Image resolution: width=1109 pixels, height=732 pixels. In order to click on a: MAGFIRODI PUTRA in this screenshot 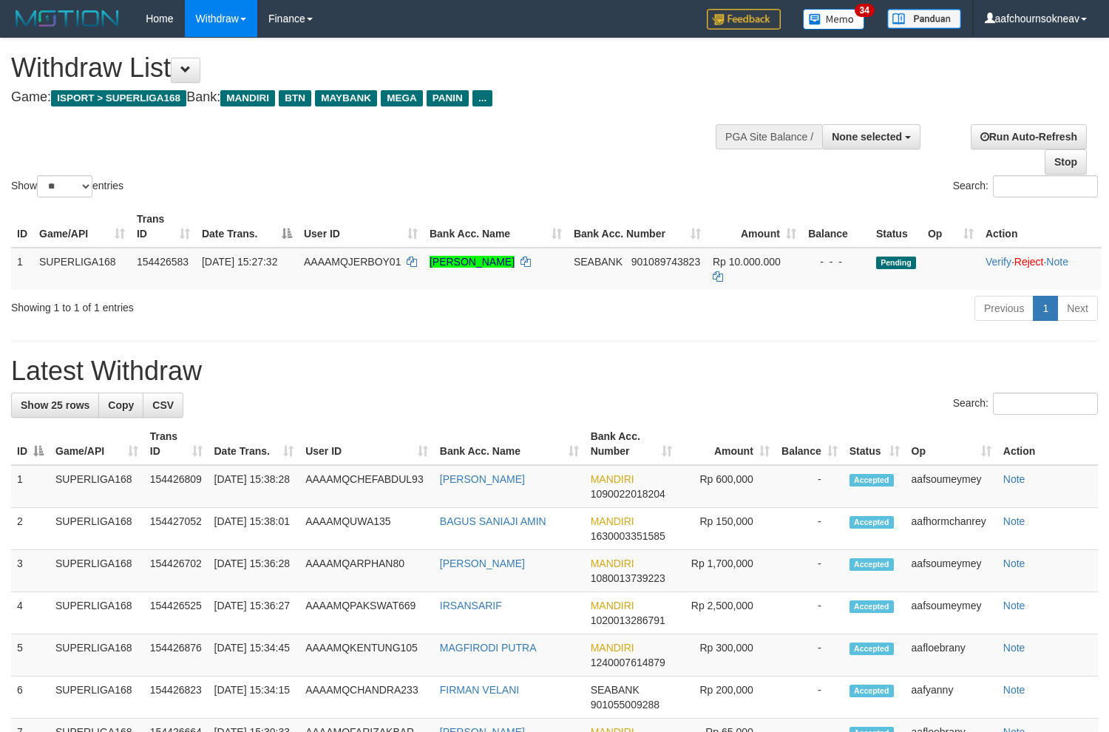, I will do `click(488, 648)`.